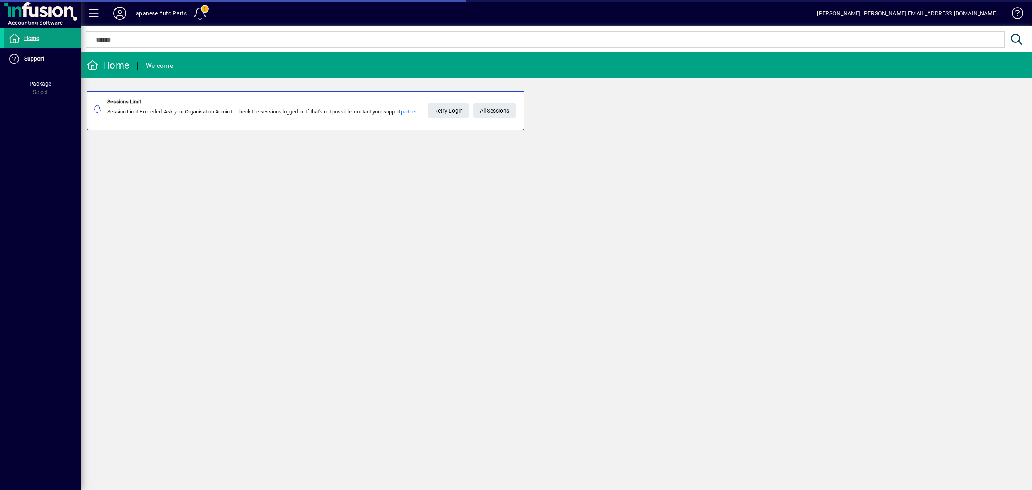 This screenshot has height=490, width=1032. Describe the element at coordinates (159, 66) in the screenshot. I see `div: Welcome` at that location.